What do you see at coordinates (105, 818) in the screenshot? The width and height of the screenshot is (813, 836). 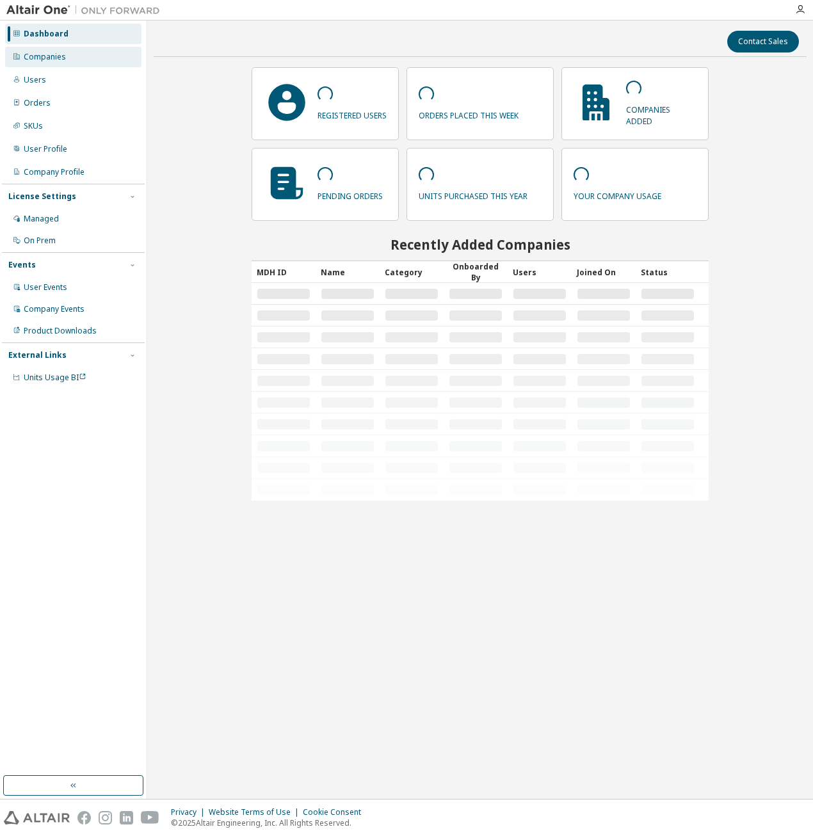 I see `img: instagram.svg` at bounding box center [105, 818].